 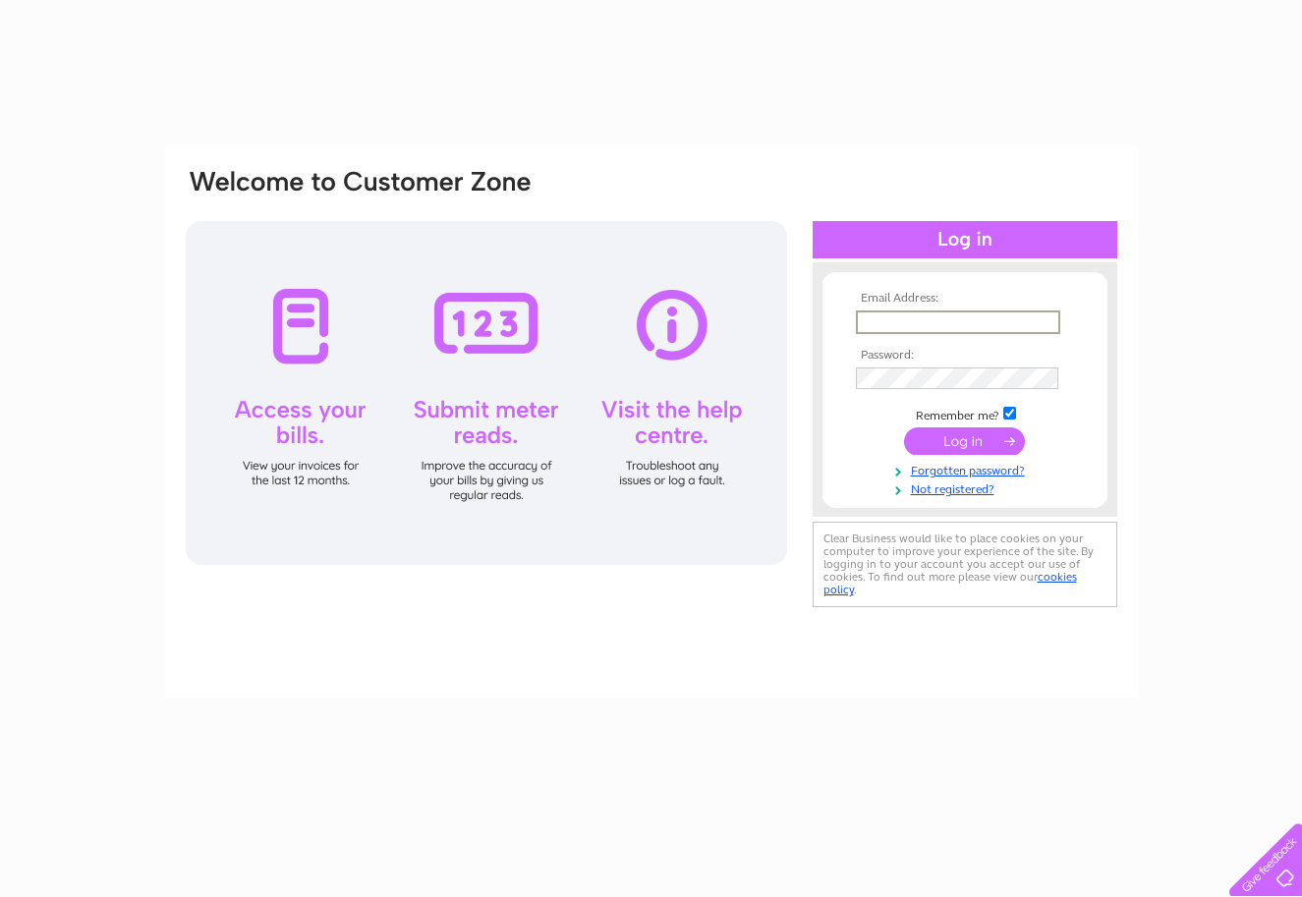 I want to click on th: Password:, so click(x=965, y=356).